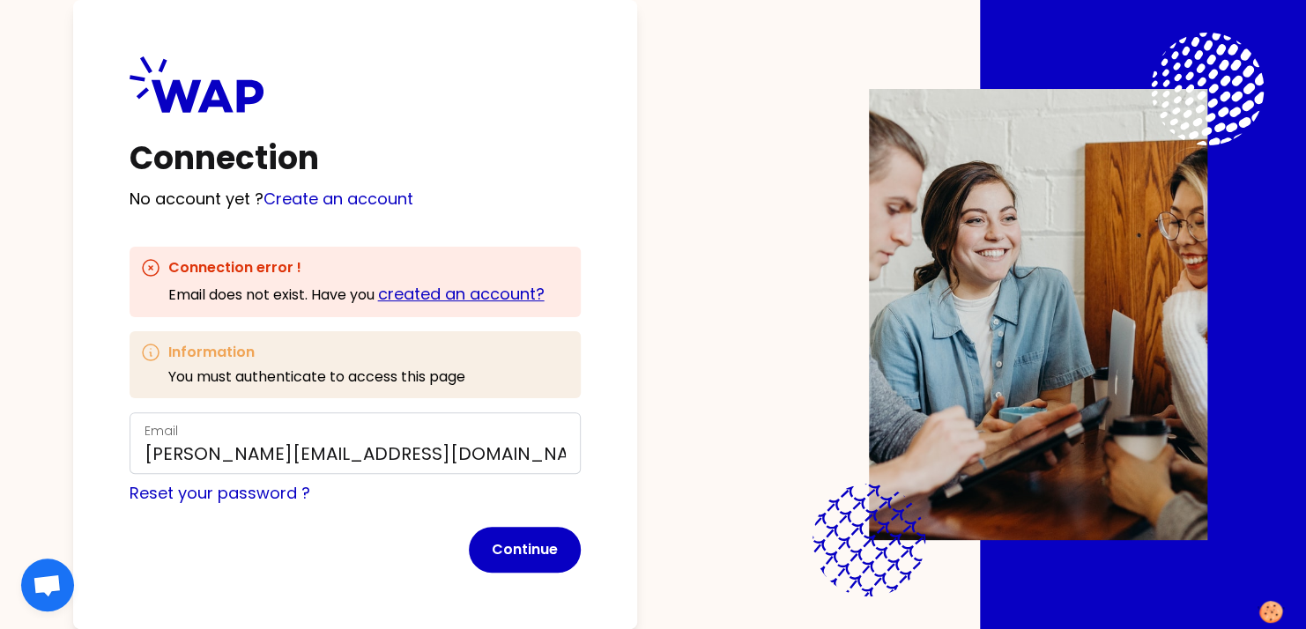 Image resolution: width=1306 pixels, height=629 pixels. Describe the element at coordinates (48, 585) in the screenshot. I see `div: Open chat` at that location.